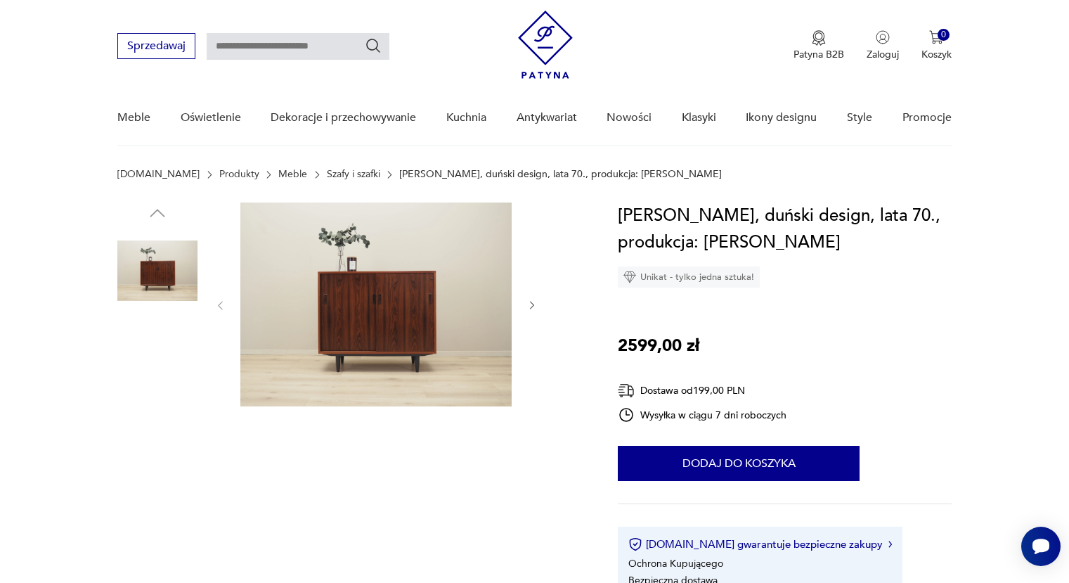 The image size is (1069, 583). Describe the element at coordinates (936, 54) in the screenshot. I see `p: Koszyk` at that location.